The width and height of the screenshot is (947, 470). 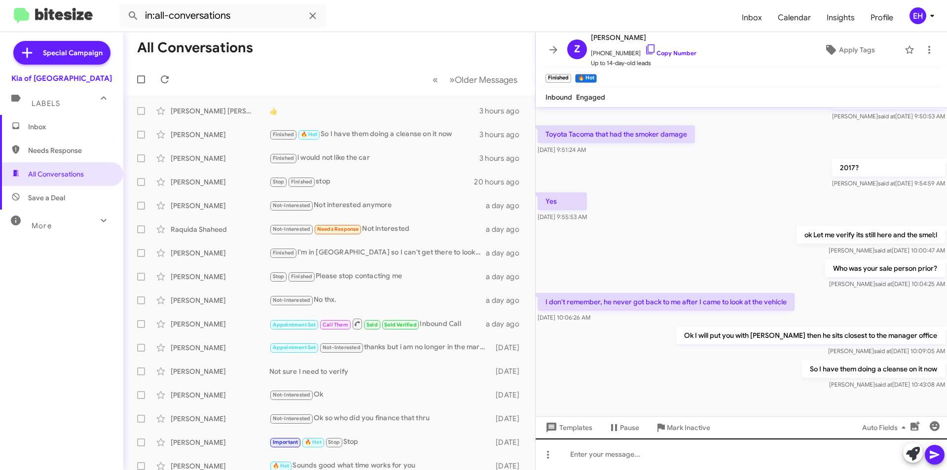 I want to click on input: Search, so click(x=223, y=16).